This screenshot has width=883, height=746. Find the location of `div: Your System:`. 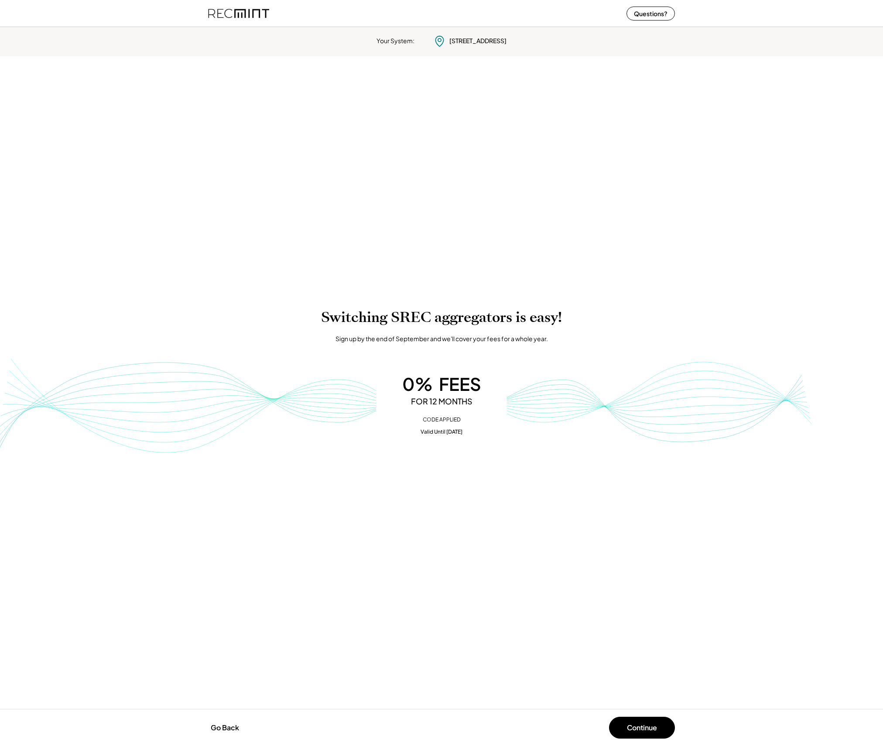

div: Your System: is located at coordinates (395, 41).